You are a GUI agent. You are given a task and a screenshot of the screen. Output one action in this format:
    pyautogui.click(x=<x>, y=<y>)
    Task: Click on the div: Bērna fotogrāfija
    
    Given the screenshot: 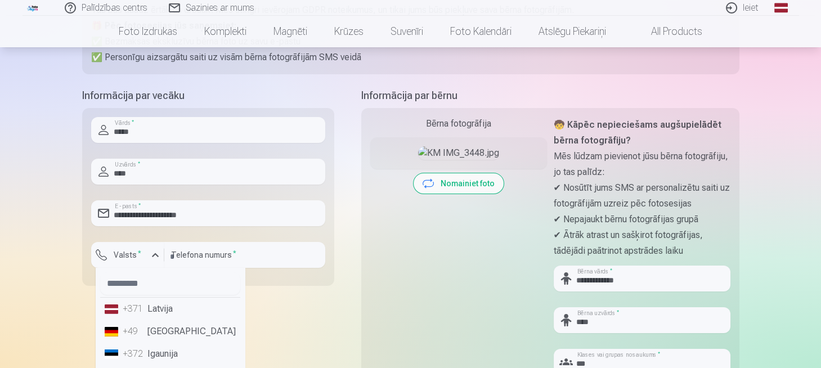 What is the action you would take?
    pyautogui.click(x=459, y=124)
    